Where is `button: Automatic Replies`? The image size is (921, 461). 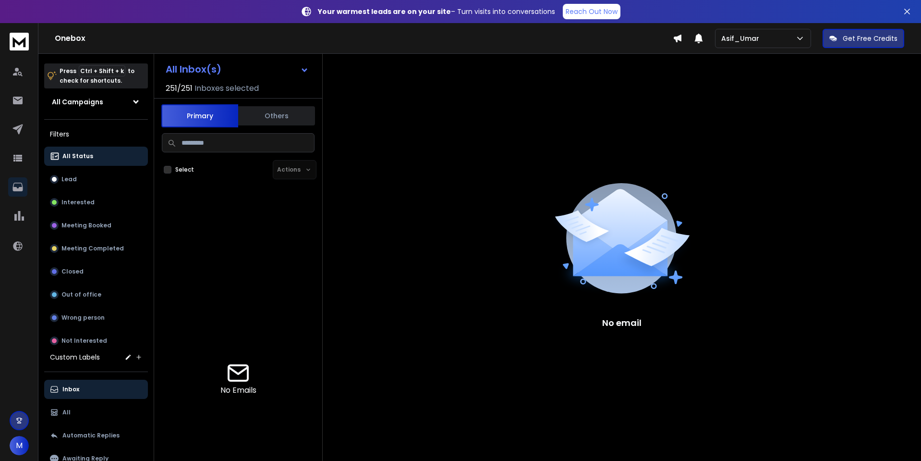 button: Automatic Replies is located at coordinates (96, 435).